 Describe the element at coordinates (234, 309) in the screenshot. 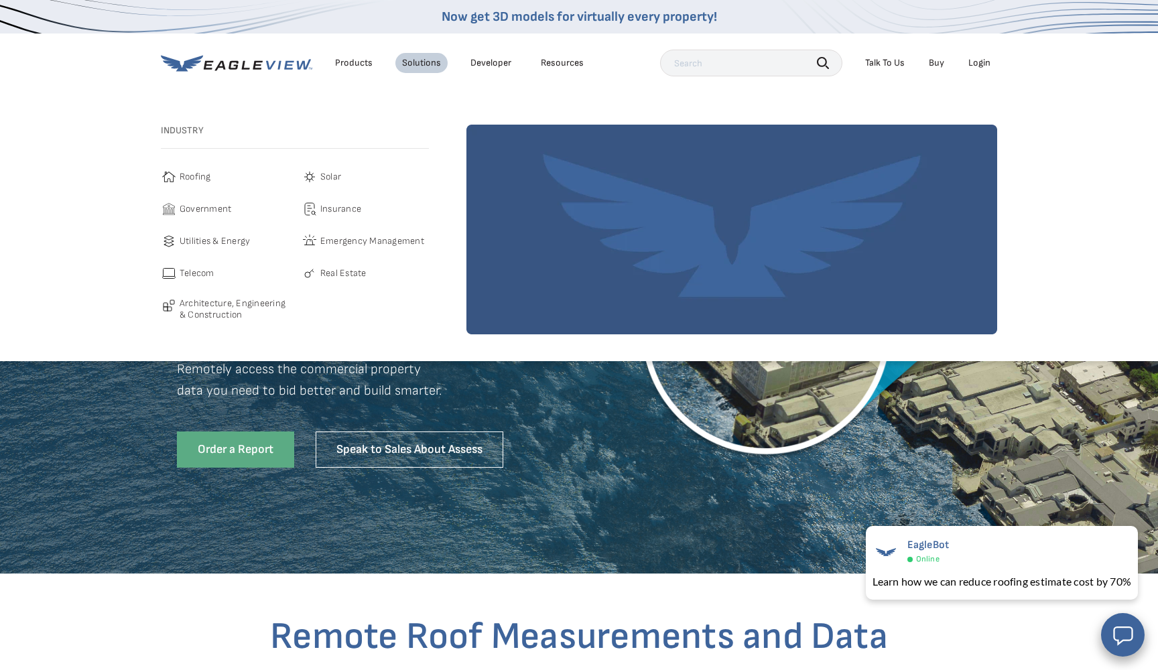

I see `span: Architecture, Engineering & Construction` at that location.